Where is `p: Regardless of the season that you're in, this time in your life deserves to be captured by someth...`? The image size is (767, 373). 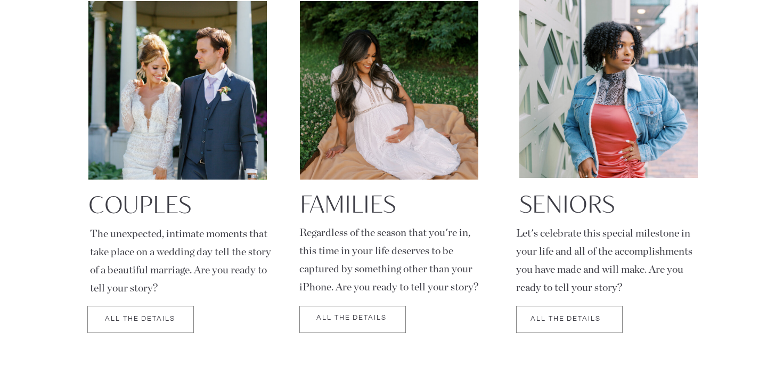
p: Regardless of the season that you're in, this time in your life deserves to be captured by someth... is located at coordinates (390, 260).